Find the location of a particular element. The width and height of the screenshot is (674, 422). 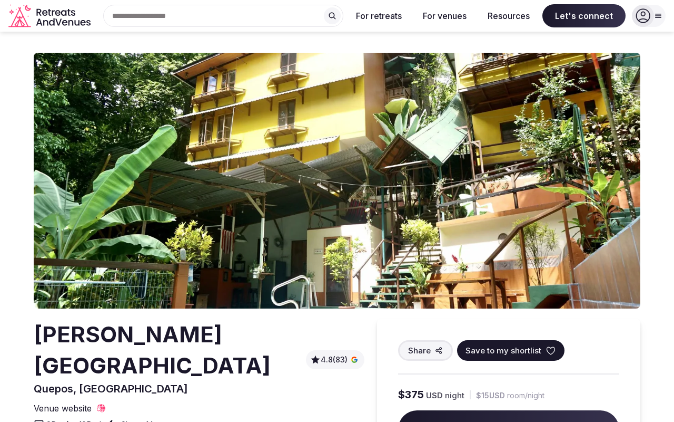

img: Venue cover photo is located at coordinates (337, 180).